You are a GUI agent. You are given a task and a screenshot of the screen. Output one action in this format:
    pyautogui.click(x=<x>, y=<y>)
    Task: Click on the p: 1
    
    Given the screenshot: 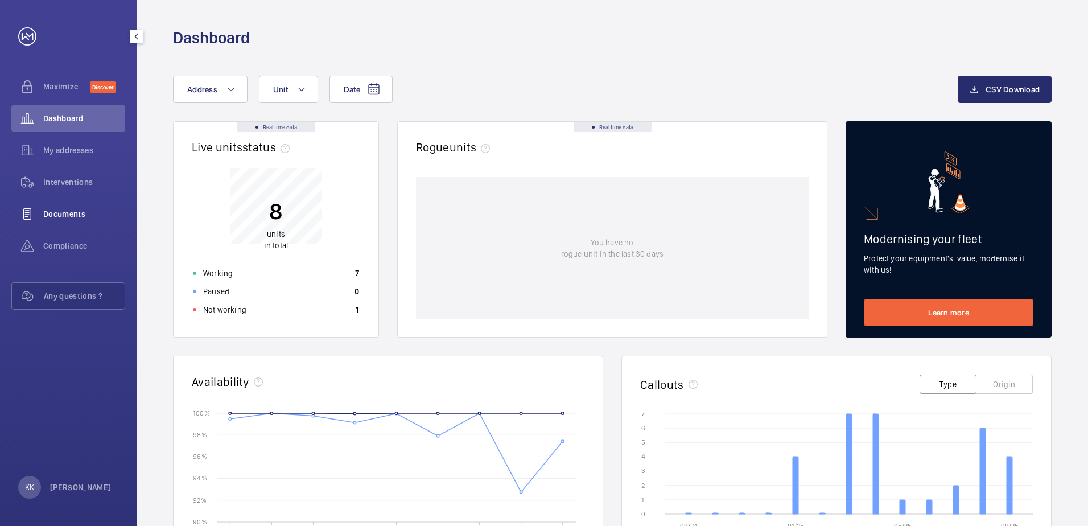 What is the action you would take?
    pyautogui.click(x=357, y=310)
    